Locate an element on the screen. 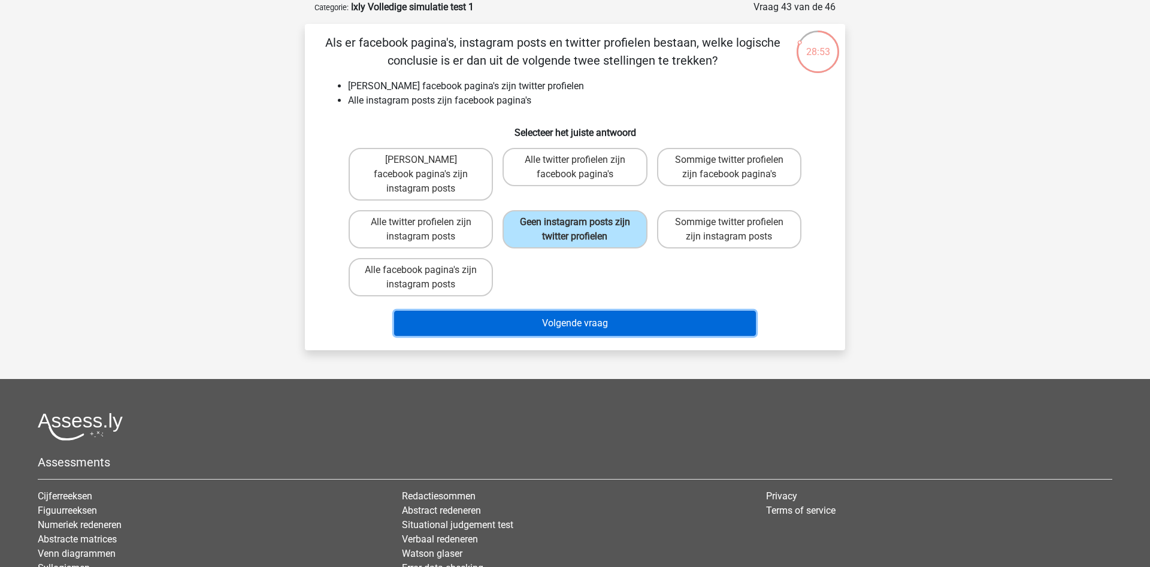  div: 28:53 is located at coordinates (817, 44).